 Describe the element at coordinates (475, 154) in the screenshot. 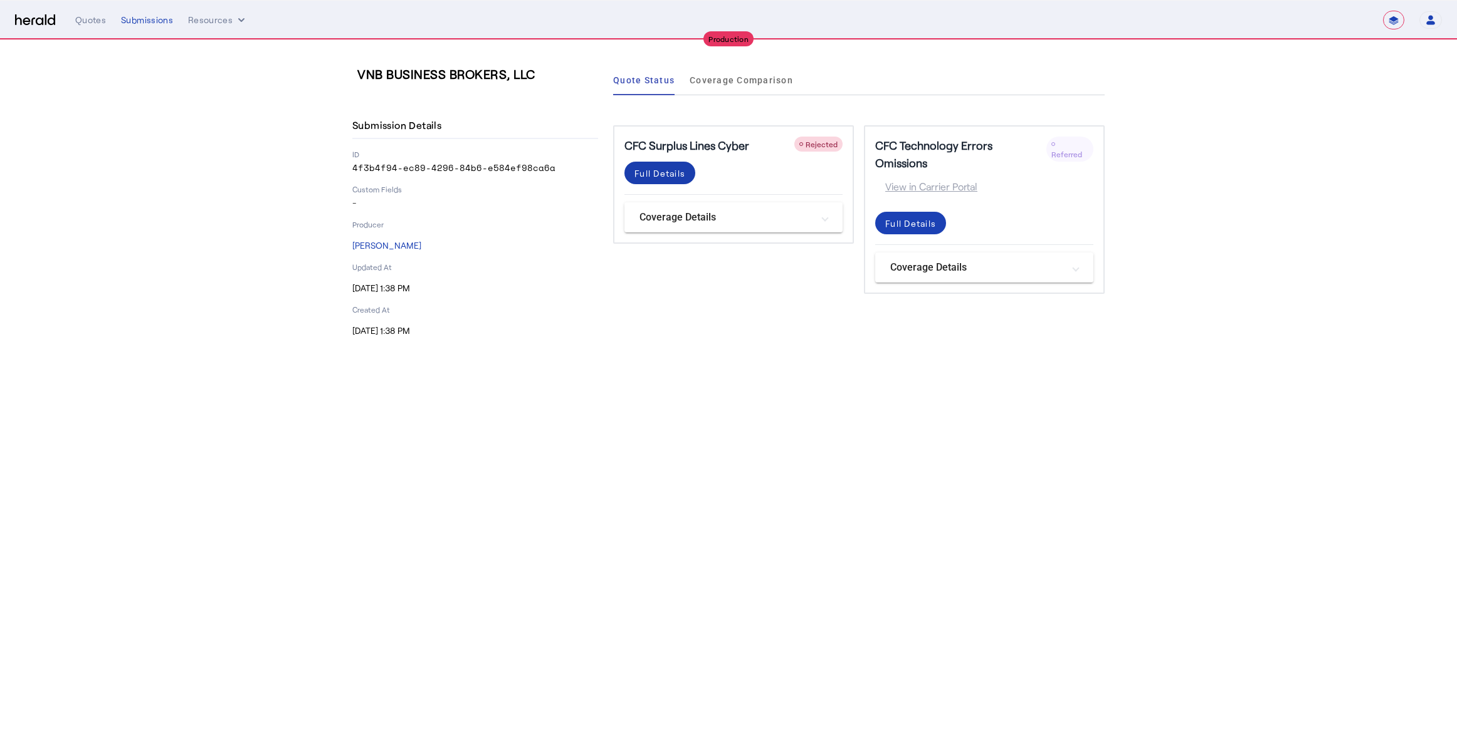

I see `p: ID` at that location.